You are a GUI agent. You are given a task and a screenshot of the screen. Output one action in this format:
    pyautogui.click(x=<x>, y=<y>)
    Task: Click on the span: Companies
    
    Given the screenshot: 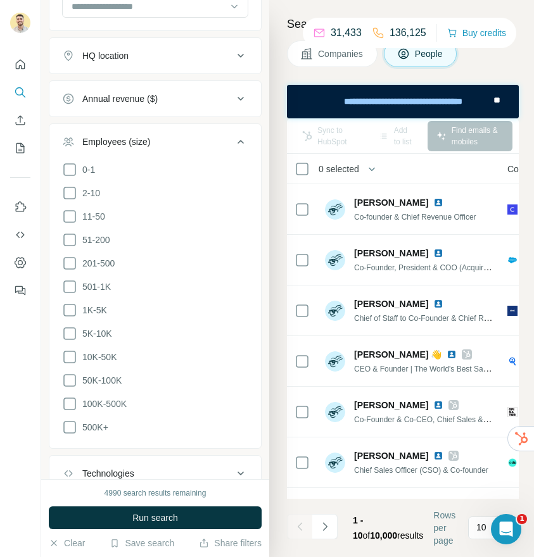 What is the action you would take?
    pyautogui.click(x=341, y=54)
    